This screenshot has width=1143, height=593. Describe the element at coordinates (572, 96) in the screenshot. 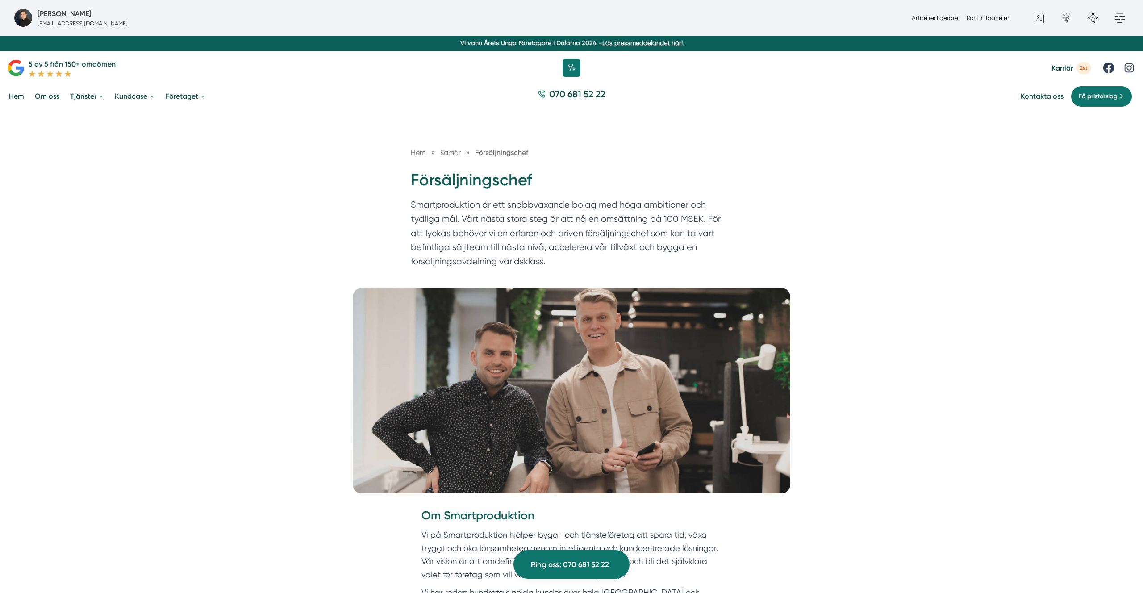

I see `a: 070 681 52 22` at that location.